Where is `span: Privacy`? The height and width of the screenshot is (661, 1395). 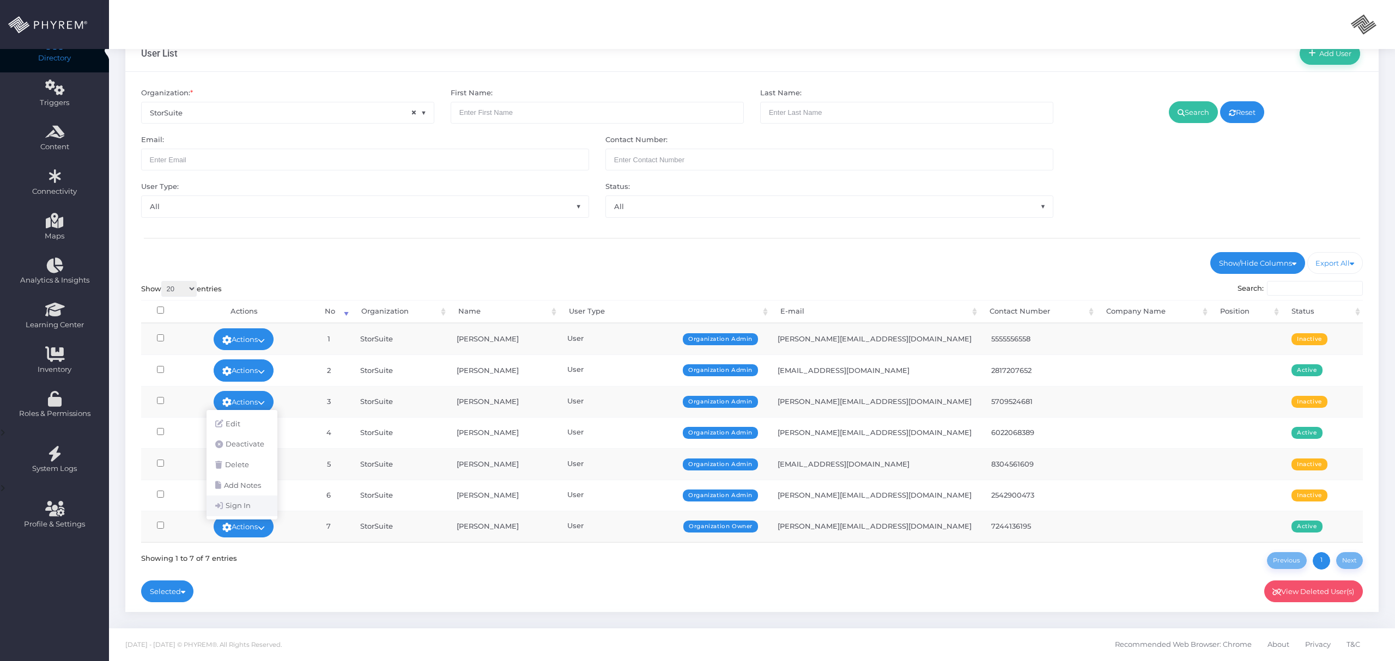
span: Privacy is located at coordinates (1317, 645).